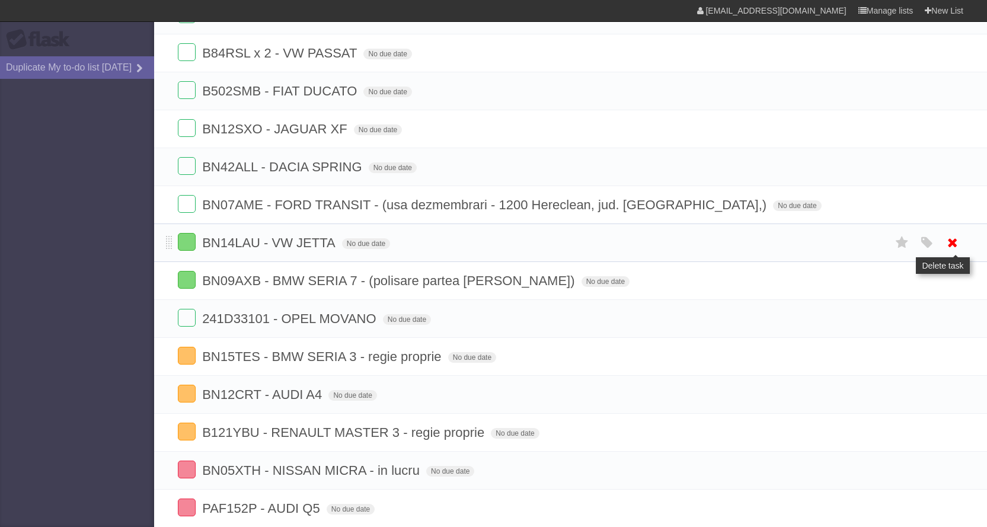 This screenshot has width=987, height=527. I want to click on span: BN12CRT - AUDI A4, so click(263, 394).